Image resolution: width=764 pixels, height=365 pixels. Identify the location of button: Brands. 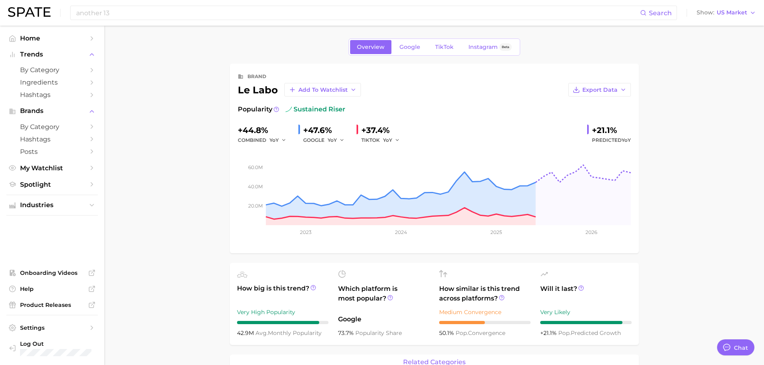
(52, 111).